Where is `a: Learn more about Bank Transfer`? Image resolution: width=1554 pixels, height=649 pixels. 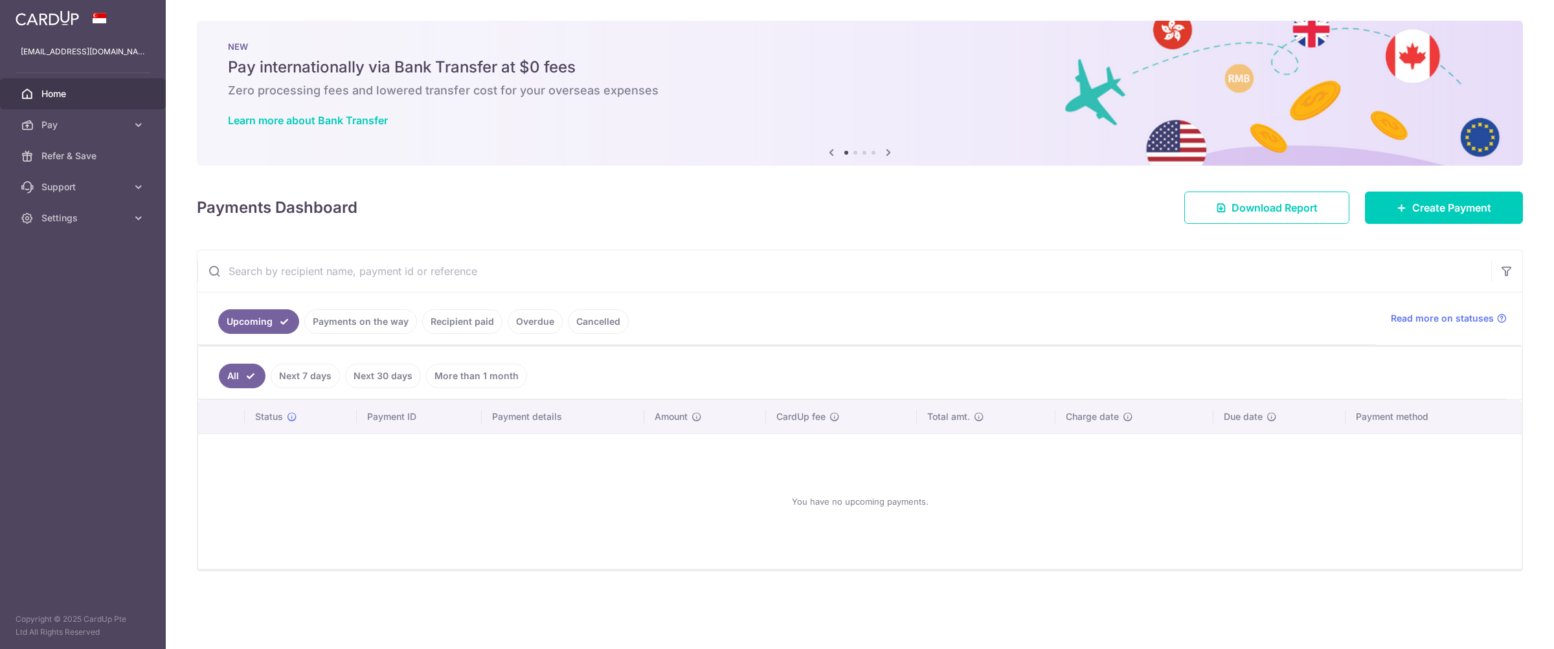 a: Learn more about Bank Transfer is located at coordinates (308, 120).